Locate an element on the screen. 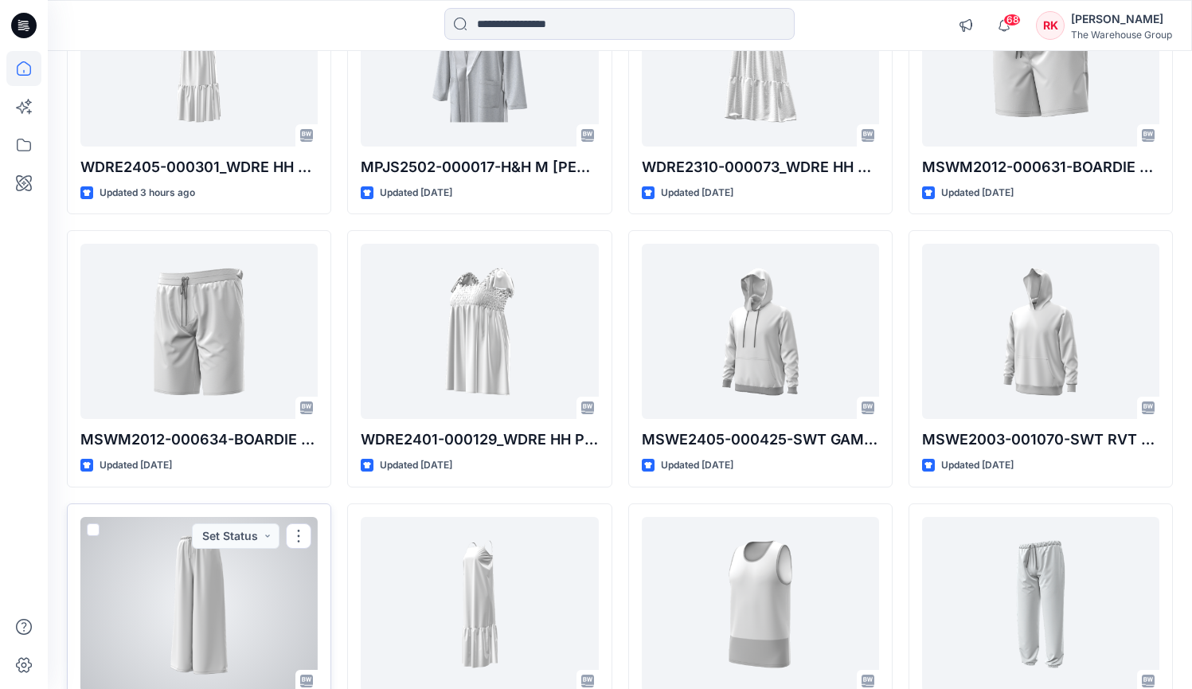 The height and width of the screenshot is (689, 1192). p: MSWE2405-000425-SWT GAM HOOD EMBROIDERY is located at coordinates (761, 440).